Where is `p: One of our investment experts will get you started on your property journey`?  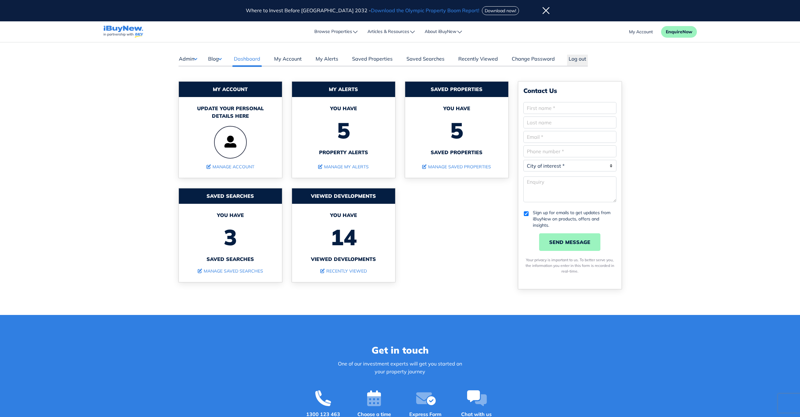 p: One of our investment experts will get you started on your property journey is located at coordinates (400, 368).